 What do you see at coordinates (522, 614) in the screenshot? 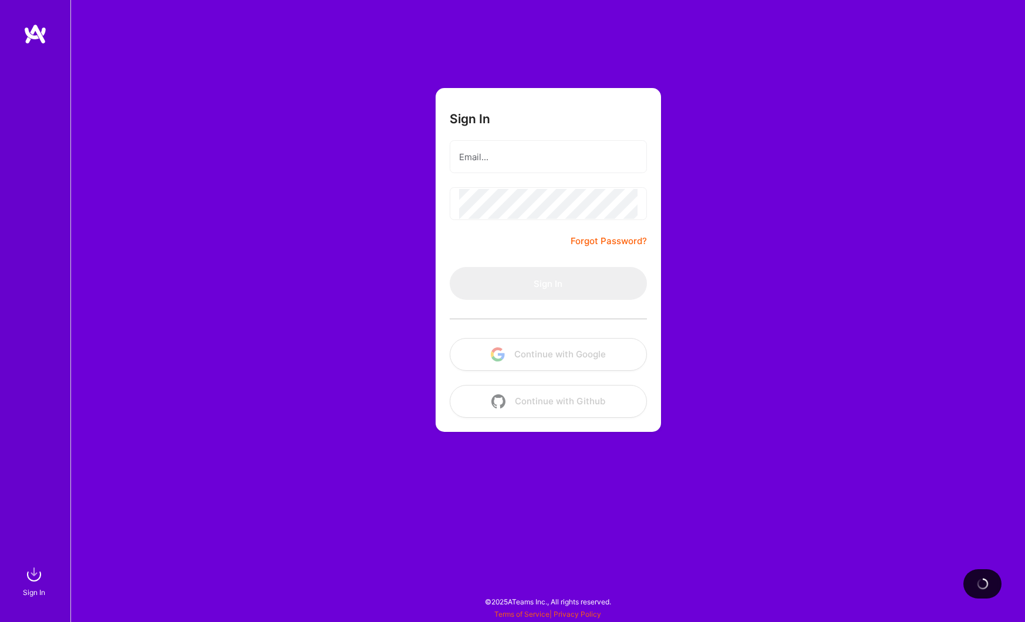
I see `a: Terms of Service` at bounding box center [522, 614].